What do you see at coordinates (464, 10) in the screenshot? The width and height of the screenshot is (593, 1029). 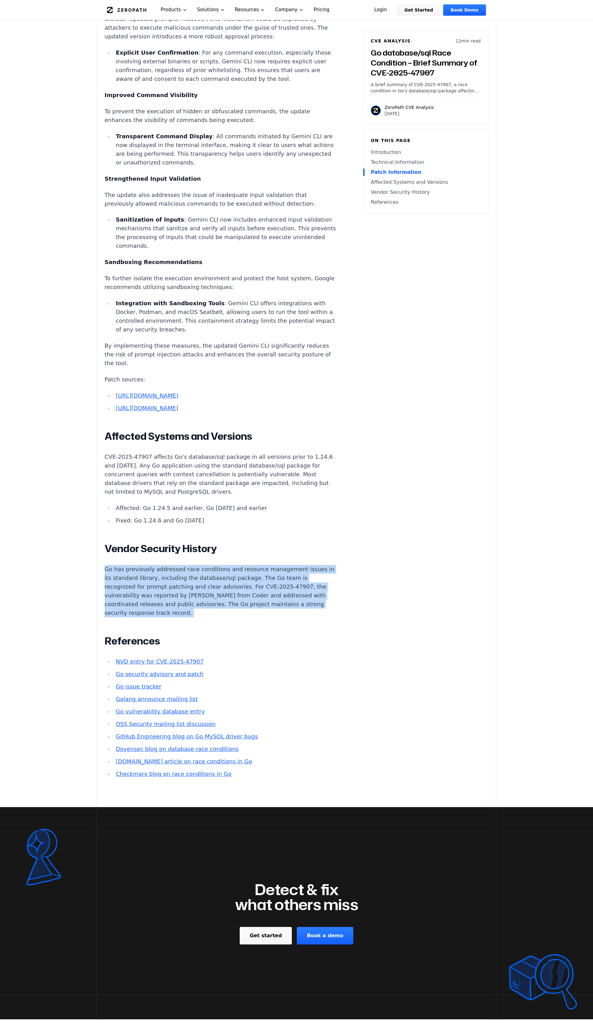 I see `a: Book Demo` at bounding box center [464, 10].